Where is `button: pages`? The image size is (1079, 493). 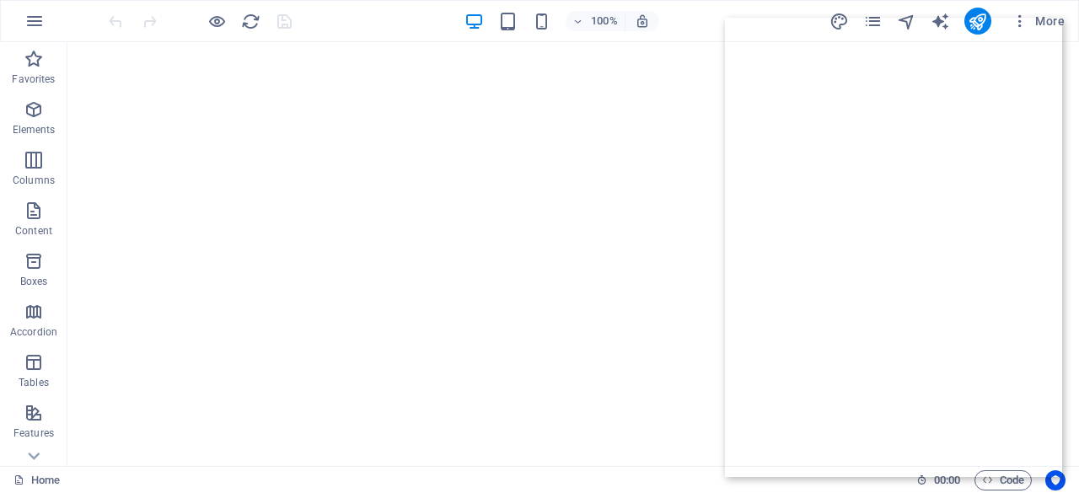 button: pages is located at coordinates (873, 21).